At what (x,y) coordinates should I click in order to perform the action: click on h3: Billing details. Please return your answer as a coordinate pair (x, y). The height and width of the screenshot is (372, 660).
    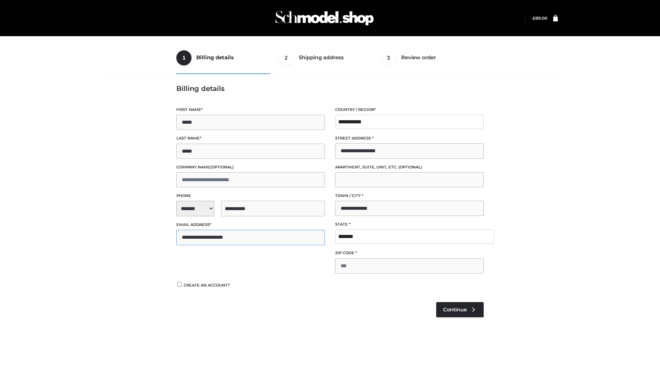
    Looking at the image, I should click on (330, 88).